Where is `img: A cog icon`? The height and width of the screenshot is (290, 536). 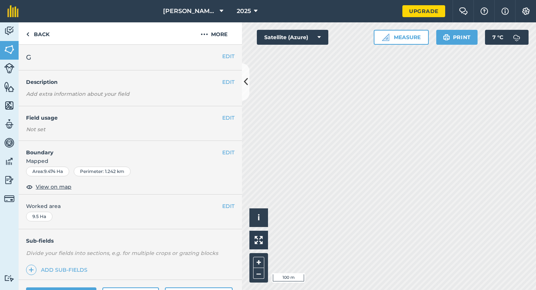 img: A cog icon is located at coordinates (526, 11).